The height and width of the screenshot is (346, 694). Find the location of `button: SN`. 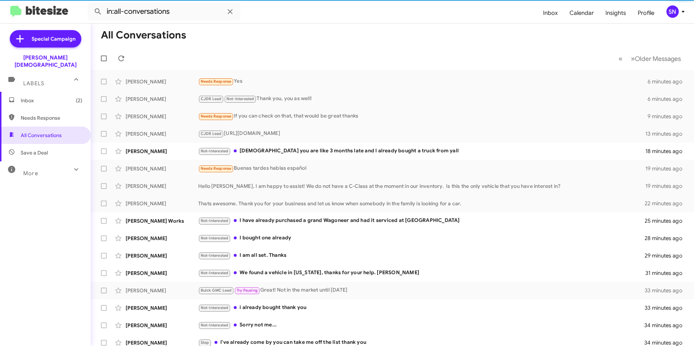

button: SN is located at coordinates (673, 12).